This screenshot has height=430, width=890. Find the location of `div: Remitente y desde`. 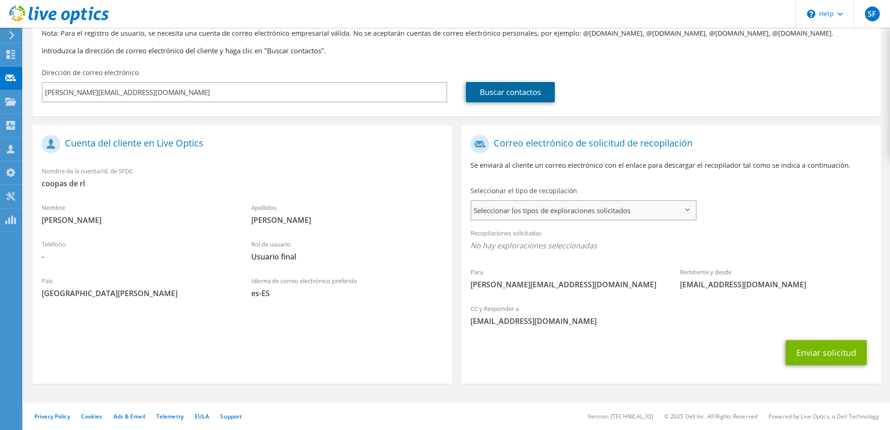

div: Remitente y desde is located at coordinates (776, 278).